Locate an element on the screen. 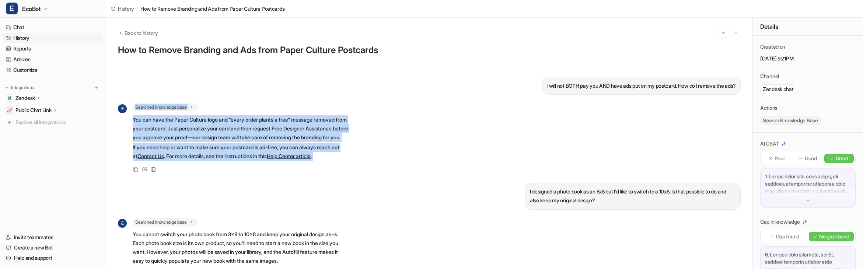 The height and width of the screenshot is (269, 863). img: Zendesk is located at coordinates (10, 98).